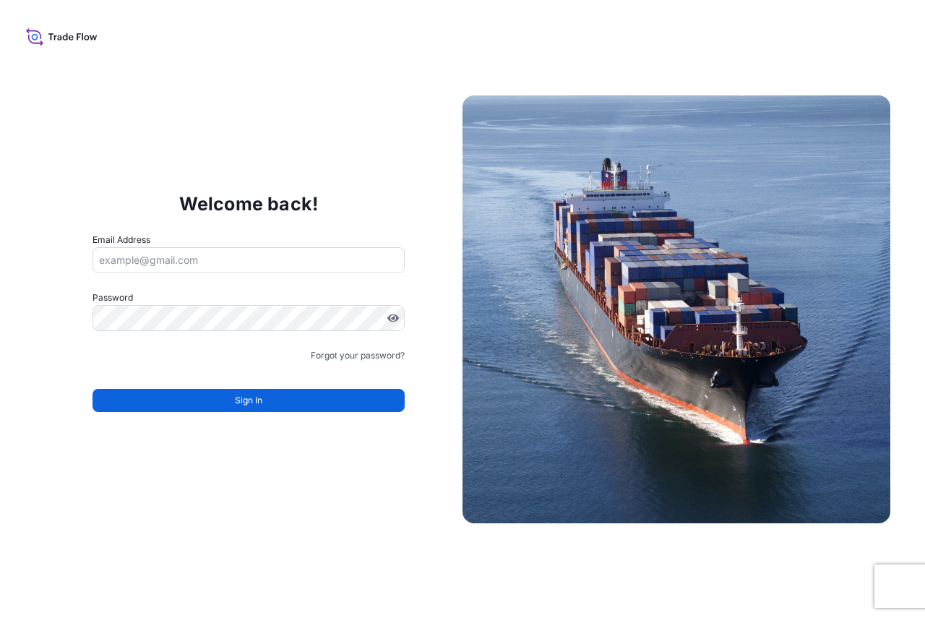 The width and height of the screenshot is (925, 618). What do you see at coordinates (249, 204) in the screenshot?
I see `p: Welcome back!` at bounding box center [249, 204].